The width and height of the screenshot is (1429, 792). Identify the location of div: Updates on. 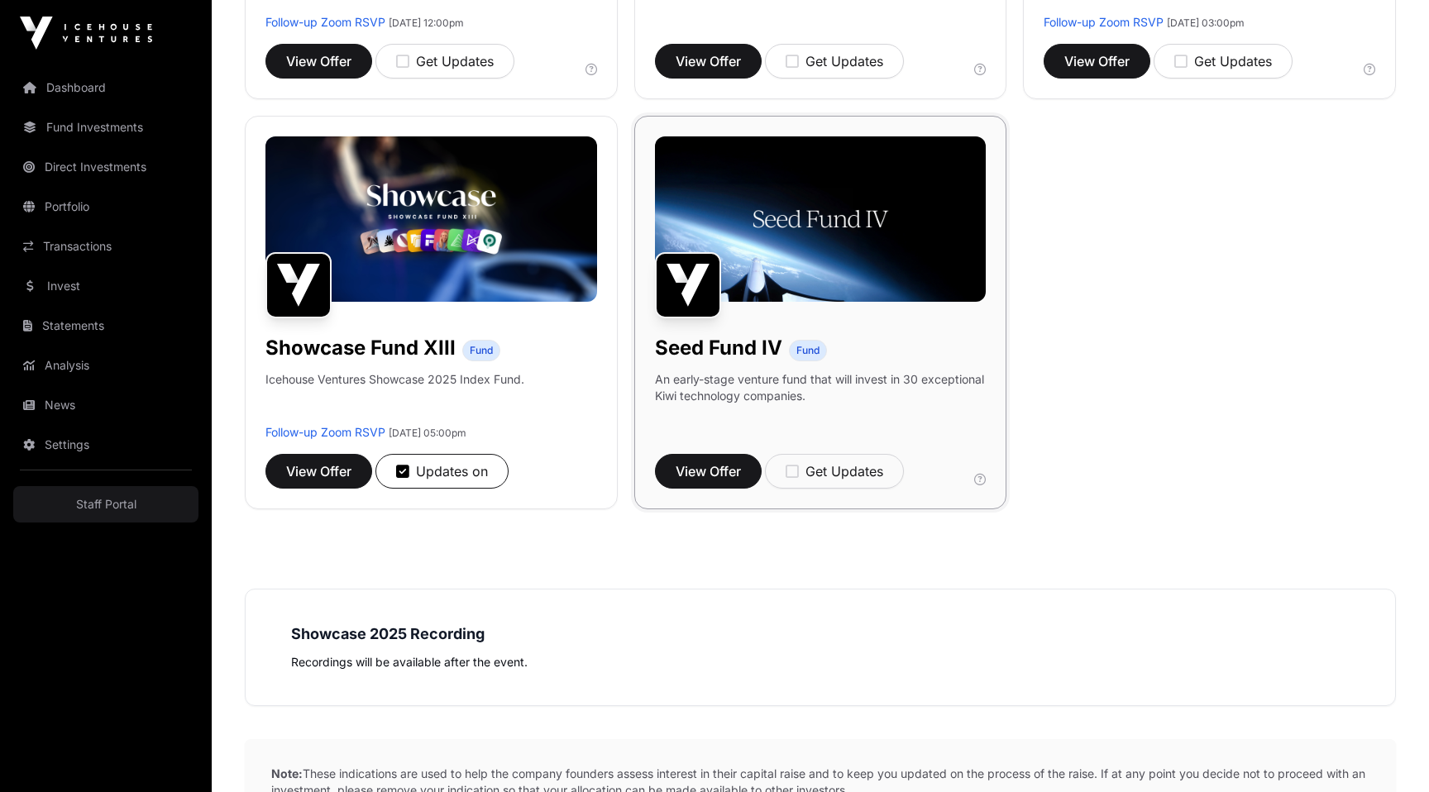
(442, 471).